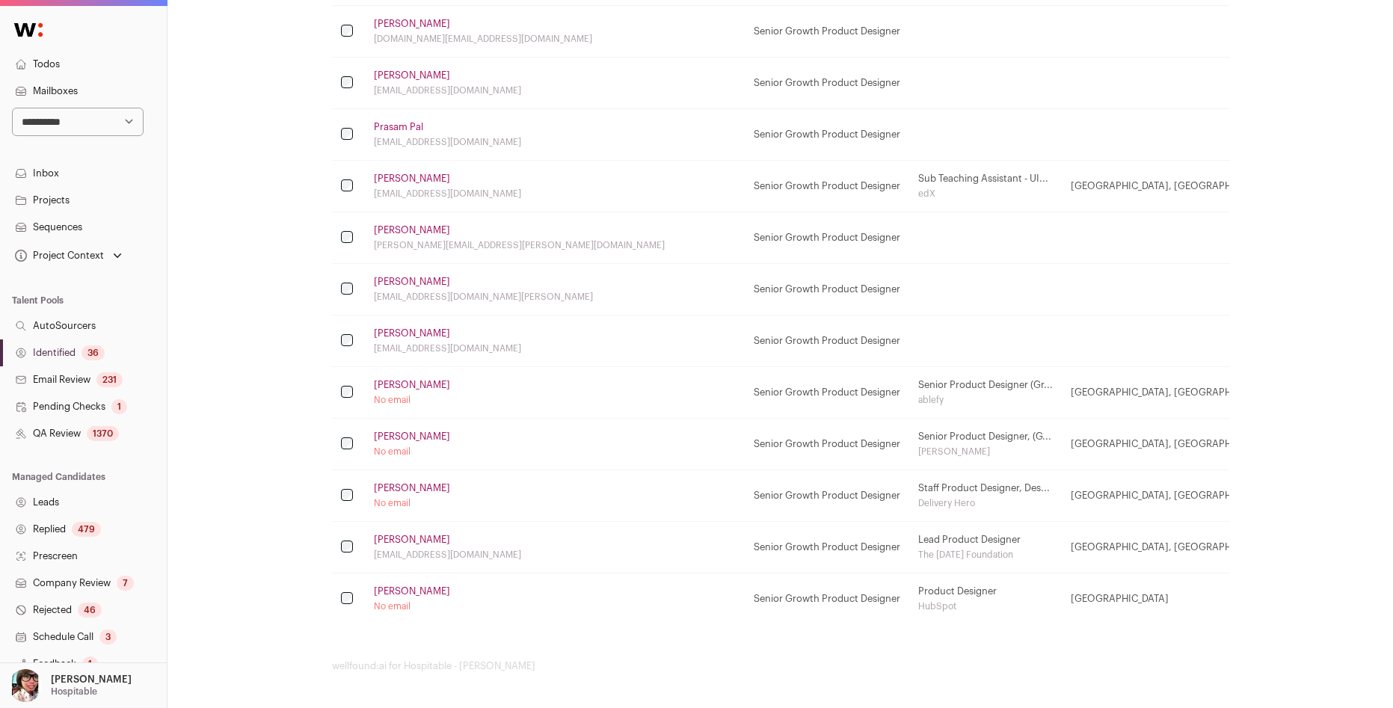 This screenshot has width=1393, height=708. I want to click on div: HubSpot, so click(985, 606).